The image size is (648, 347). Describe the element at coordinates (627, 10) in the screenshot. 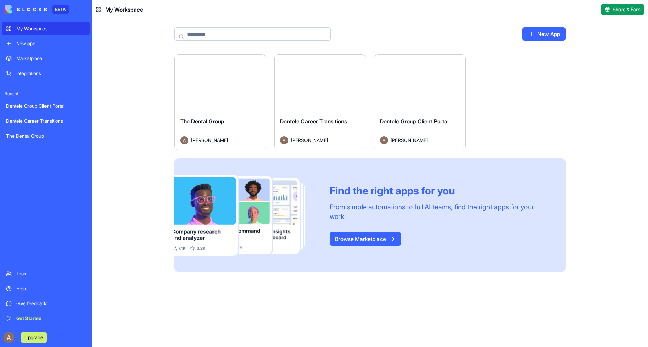

I see `span: Share & Earn` at that location.